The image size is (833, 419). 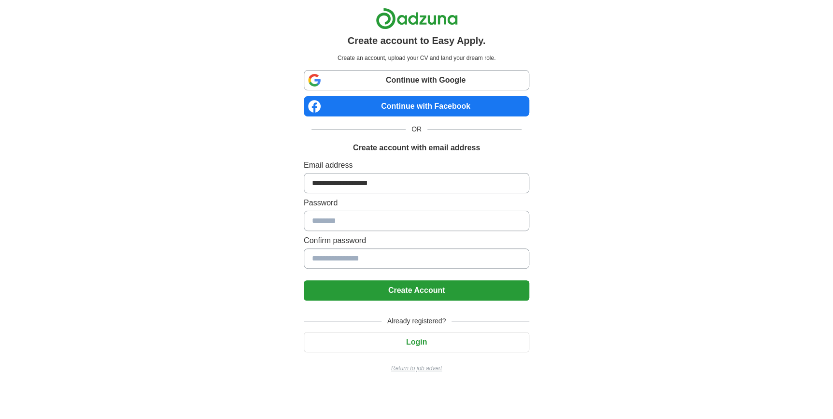 What do you see at coordinates (416, 368) in the screenshot?
I see `a: Return to job advert` at bounding box center [416, 368].